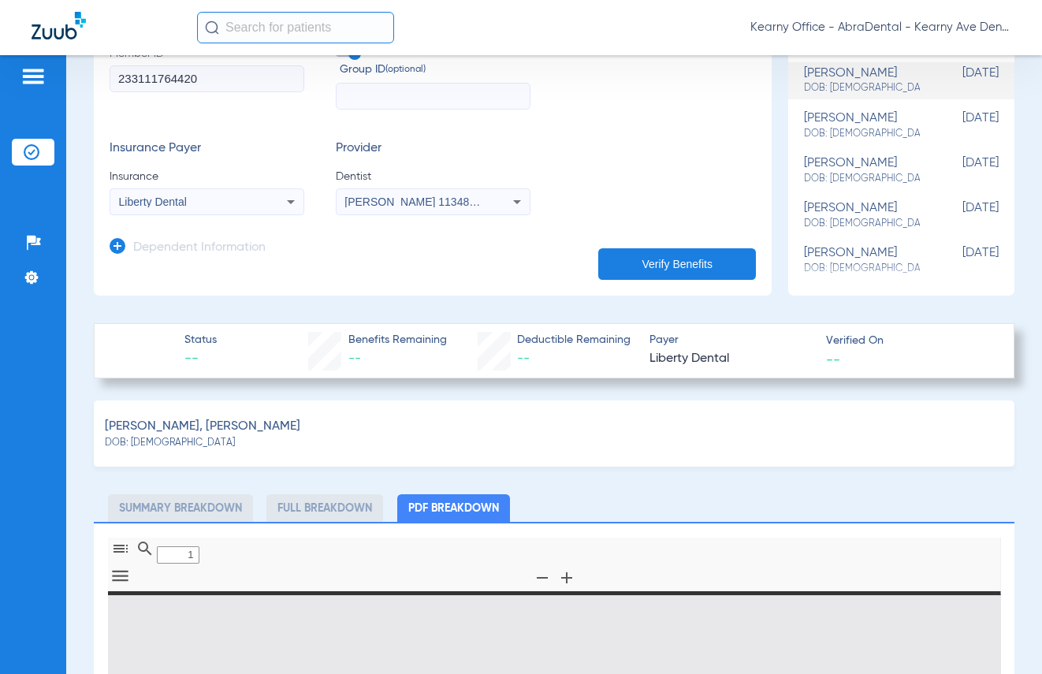  I want to click on span: Benefits Remaining, so click(397, 340).